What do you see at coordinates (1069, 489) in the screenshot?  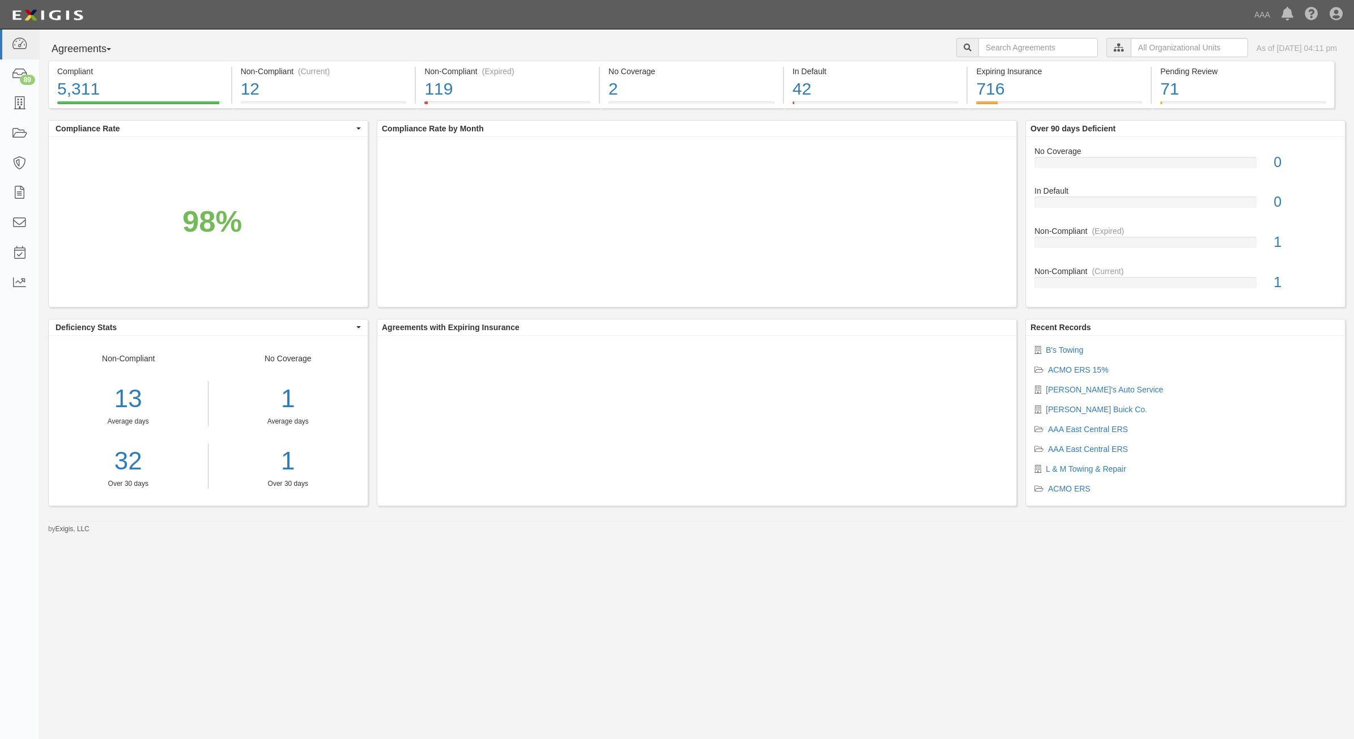 I see `a: ACMO ERS` at bounding box center [1069, 489].